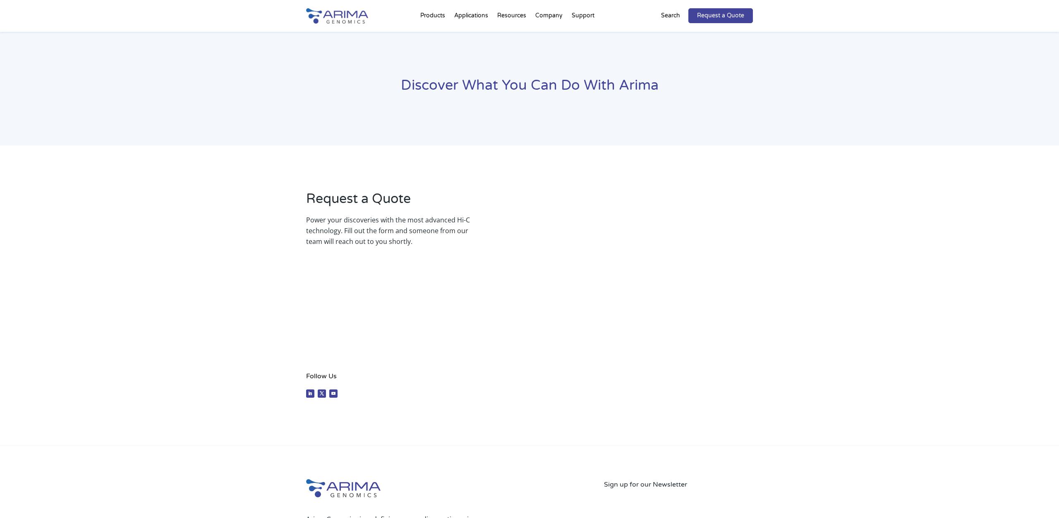  Describe the element at coordinates (388, 379) in the screenshot. I see `h4: Follow Us` at that location.